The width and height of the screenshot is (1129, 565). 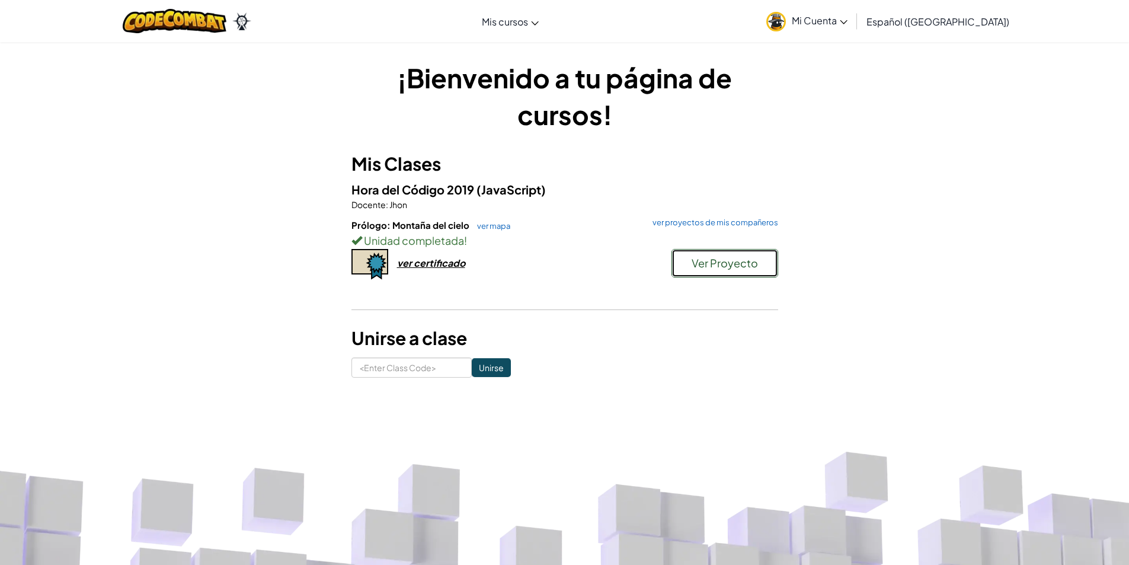 What do you see at coordinates (491, 226) in the screenshot?
I see `a: ver mapa` at bounding box center [491, 226].